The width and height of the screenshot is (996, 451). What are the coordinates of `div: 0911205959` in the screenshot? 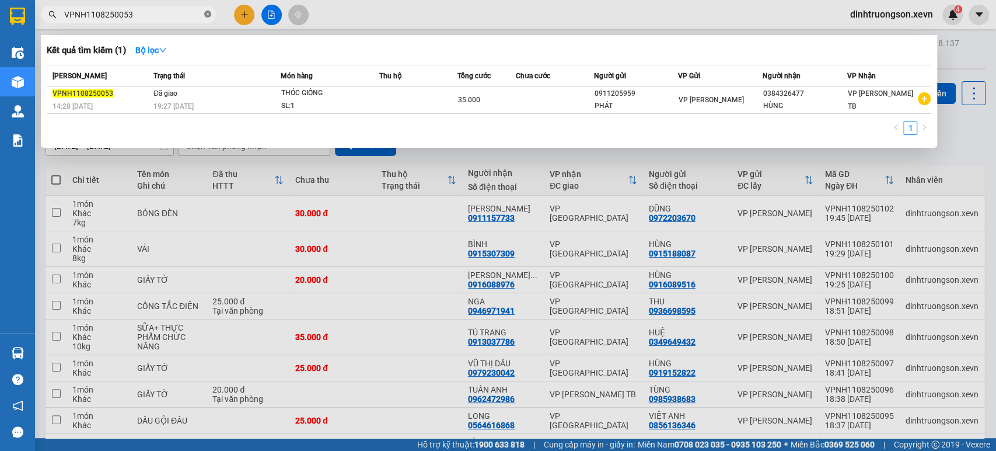 It's located at (636, 93).